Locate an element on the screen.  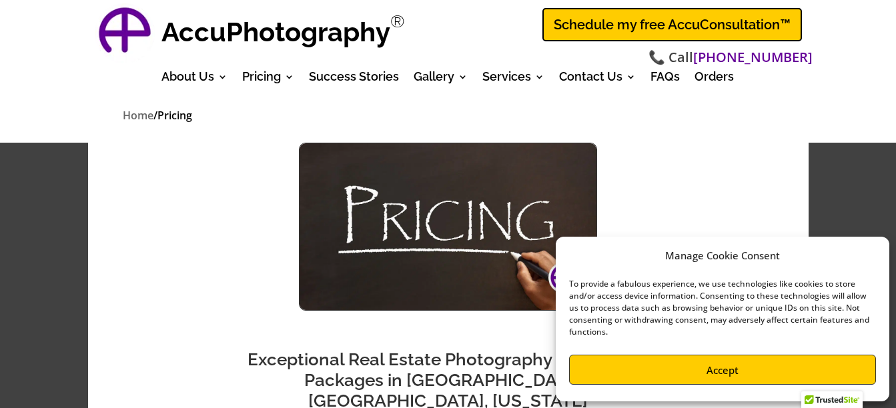
strong: AccuPhotography is located at coordinates (275, 31).